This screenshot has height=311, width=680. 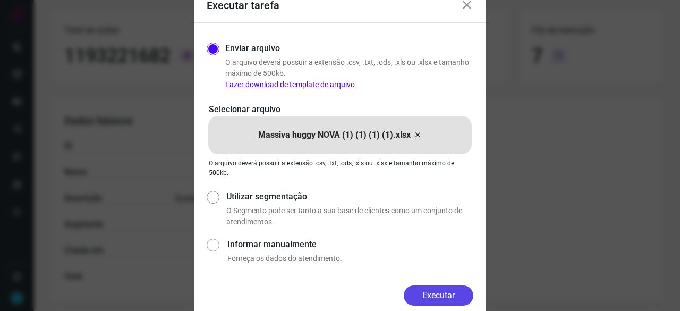 What do you see at coordinates (340, 109) in the screenshot?
I see `p: Selecionar arquivo` at bounding box center [340, 109].